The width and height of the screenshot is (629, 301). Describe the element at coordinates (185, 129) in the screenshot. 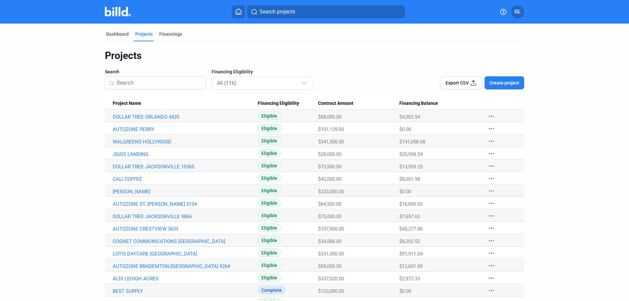

I see `a: AUTOZONE PERRY` at that location.